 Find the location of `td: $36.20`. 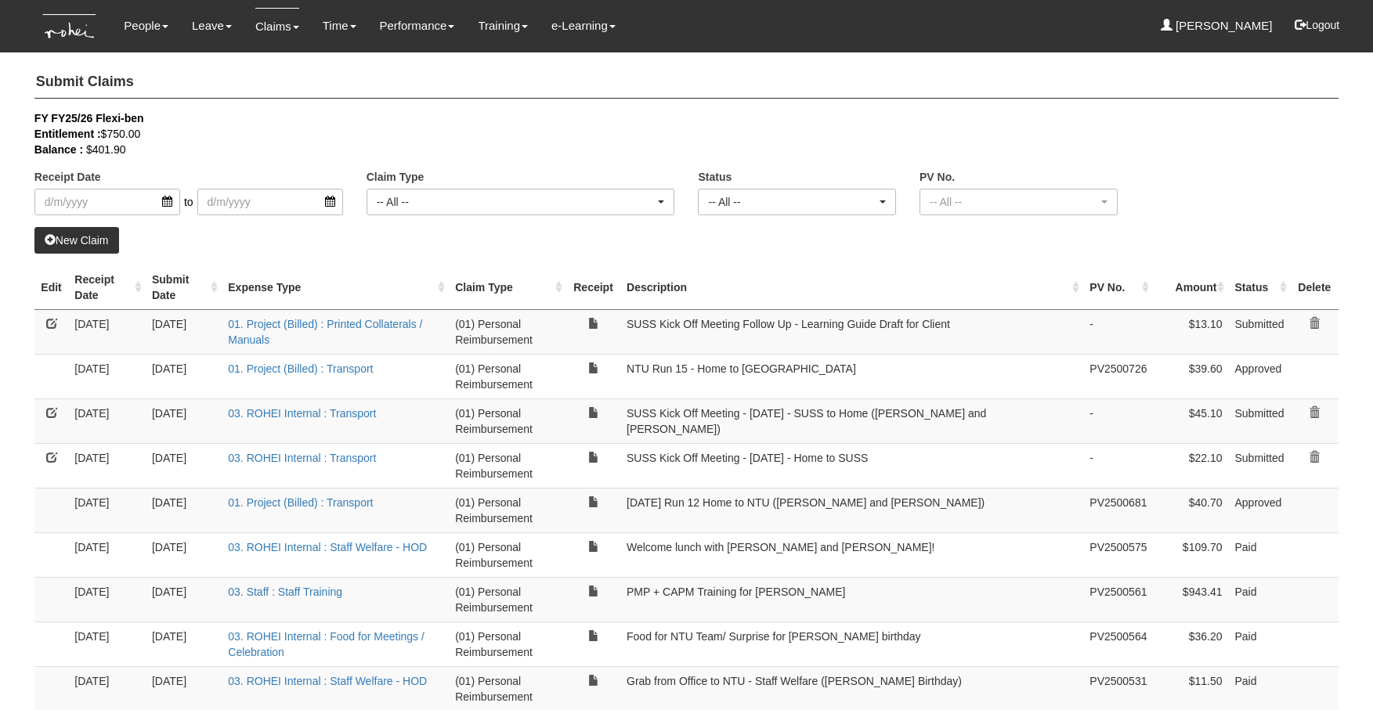

td: $36.20 is located at coordinates (1190, 644).